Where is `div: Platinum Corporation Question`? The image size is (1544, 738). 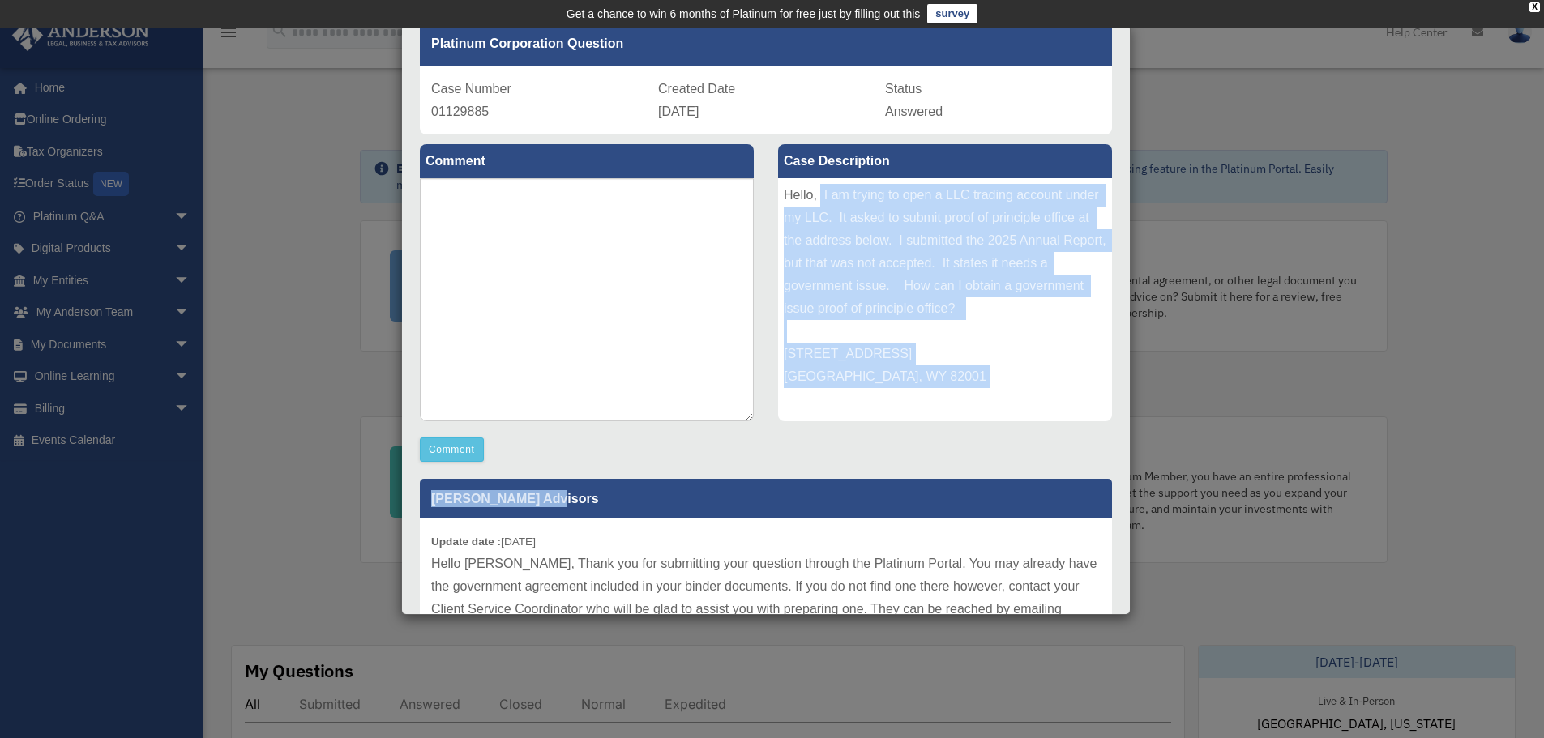
div: Platinum Corporation Question is located at coordinates (766, 44).